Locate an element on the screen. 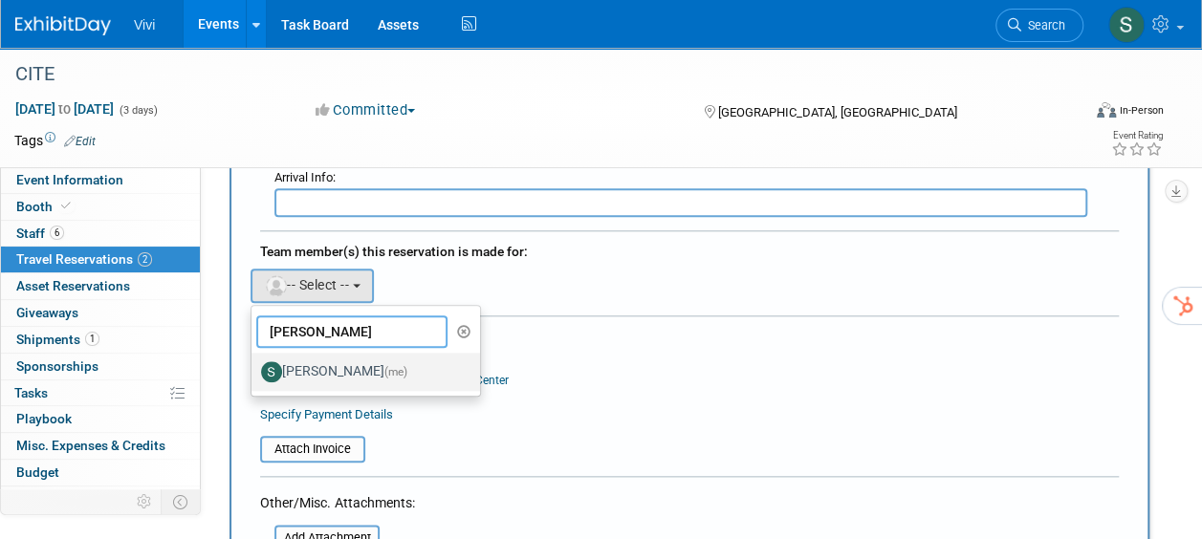 This screenshot has width=1202, height=539. span: Tasks is located at coordinates (31, 393).